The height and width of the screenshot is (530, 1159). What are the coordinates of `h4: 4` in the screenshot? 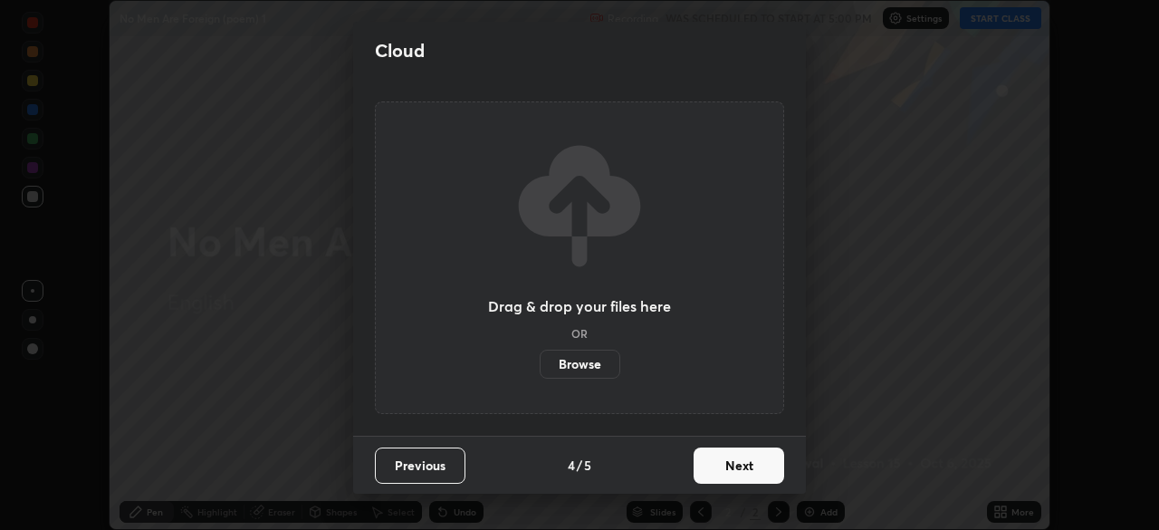 It's located at (571, 465).